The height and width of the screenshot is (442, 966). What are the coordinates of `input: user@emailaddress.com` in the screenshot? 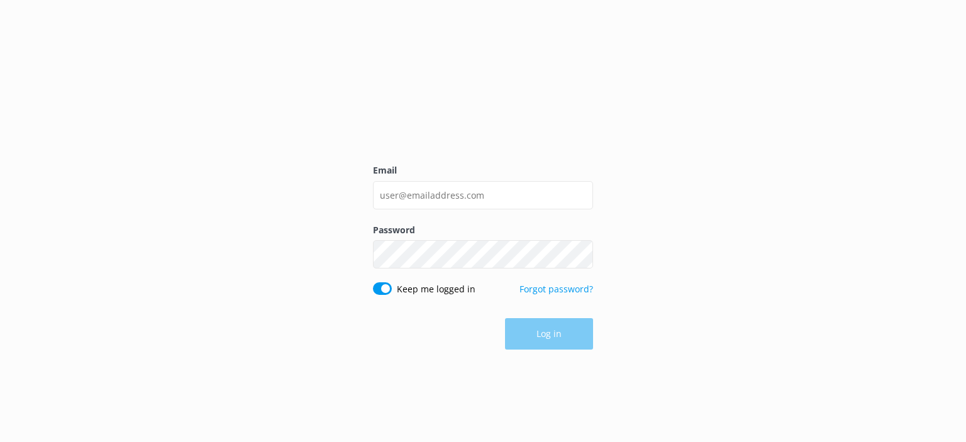 It's located at (483, 195).